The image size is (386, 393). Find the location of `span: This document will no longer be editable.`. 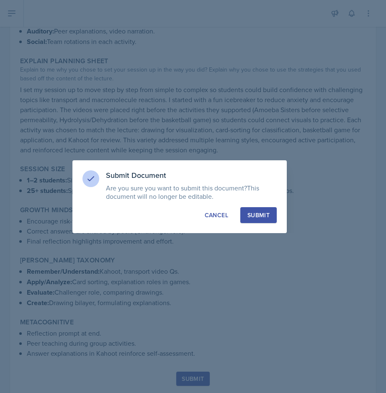

span: This document will no longer be editable. is located at coordinates (182, 192).